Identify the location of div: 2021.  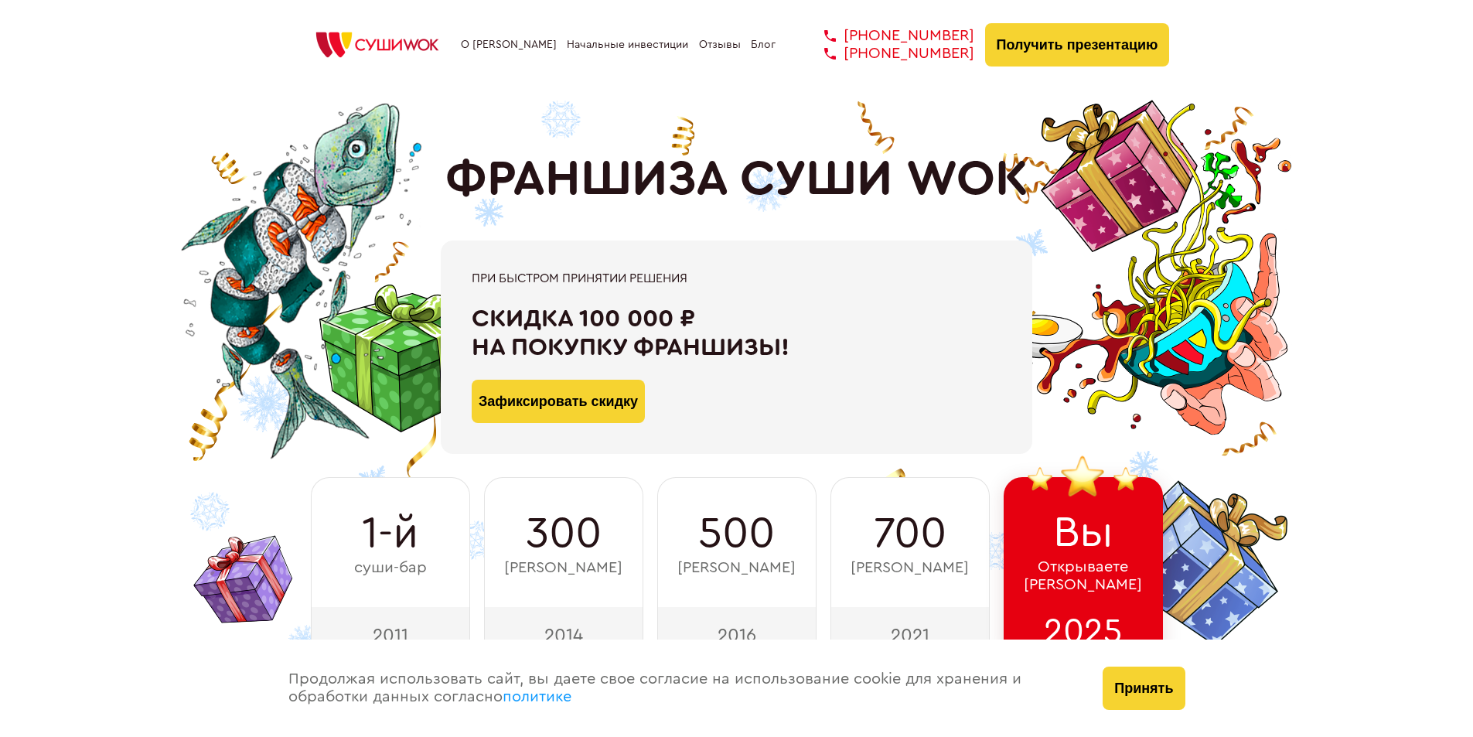
(910, 635).